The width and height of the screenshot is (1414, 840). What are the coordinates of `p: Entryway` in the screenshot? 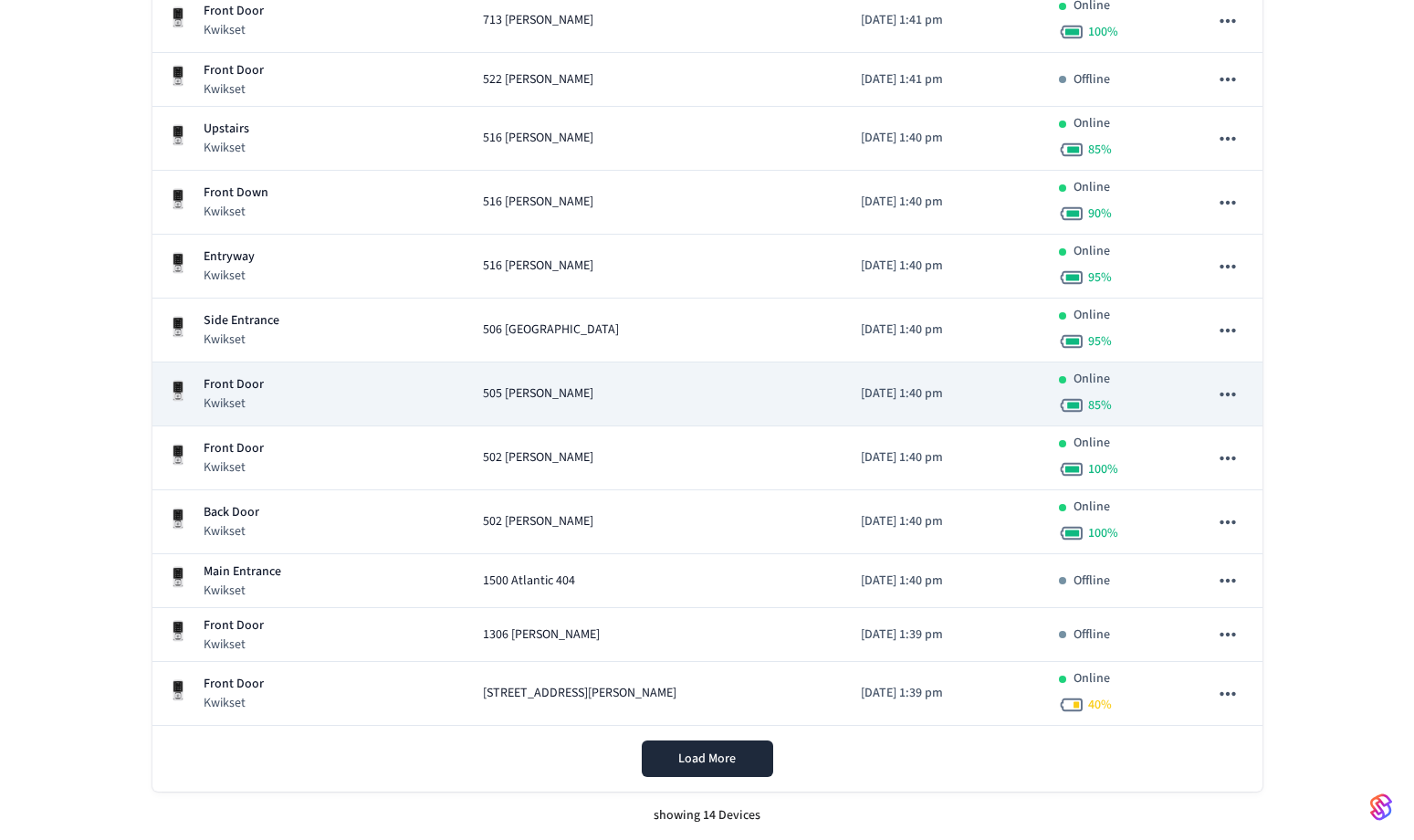 It's located at (229, 257).